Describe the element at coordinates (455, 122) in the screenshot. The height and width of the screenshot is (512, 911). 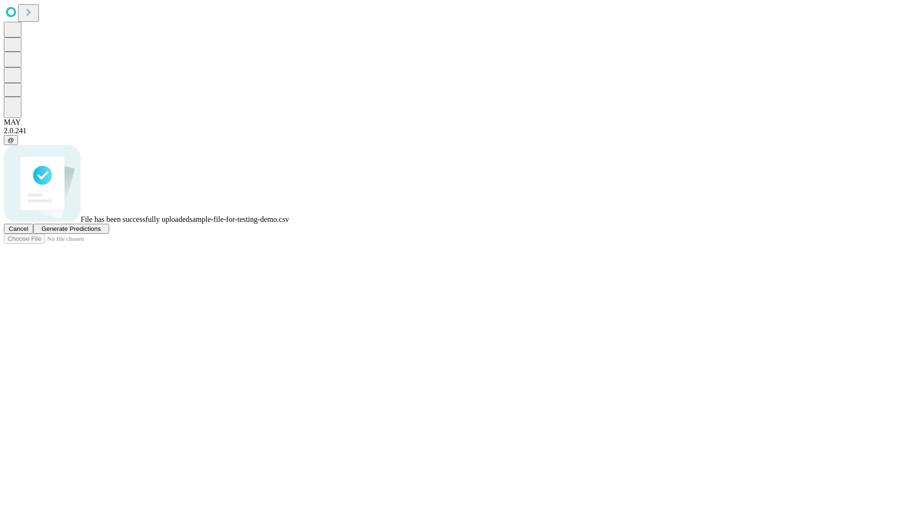
I see `div: MAY` at that location.